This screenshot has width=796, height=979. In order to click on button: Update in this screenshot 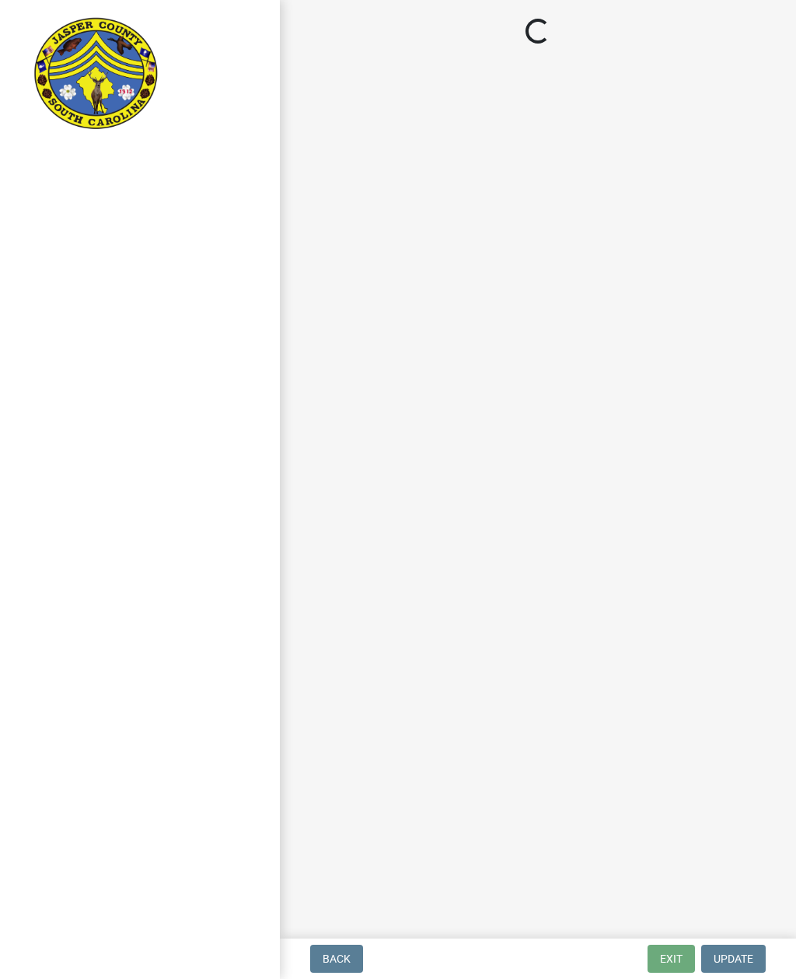, I will do `click(733, 959)`.